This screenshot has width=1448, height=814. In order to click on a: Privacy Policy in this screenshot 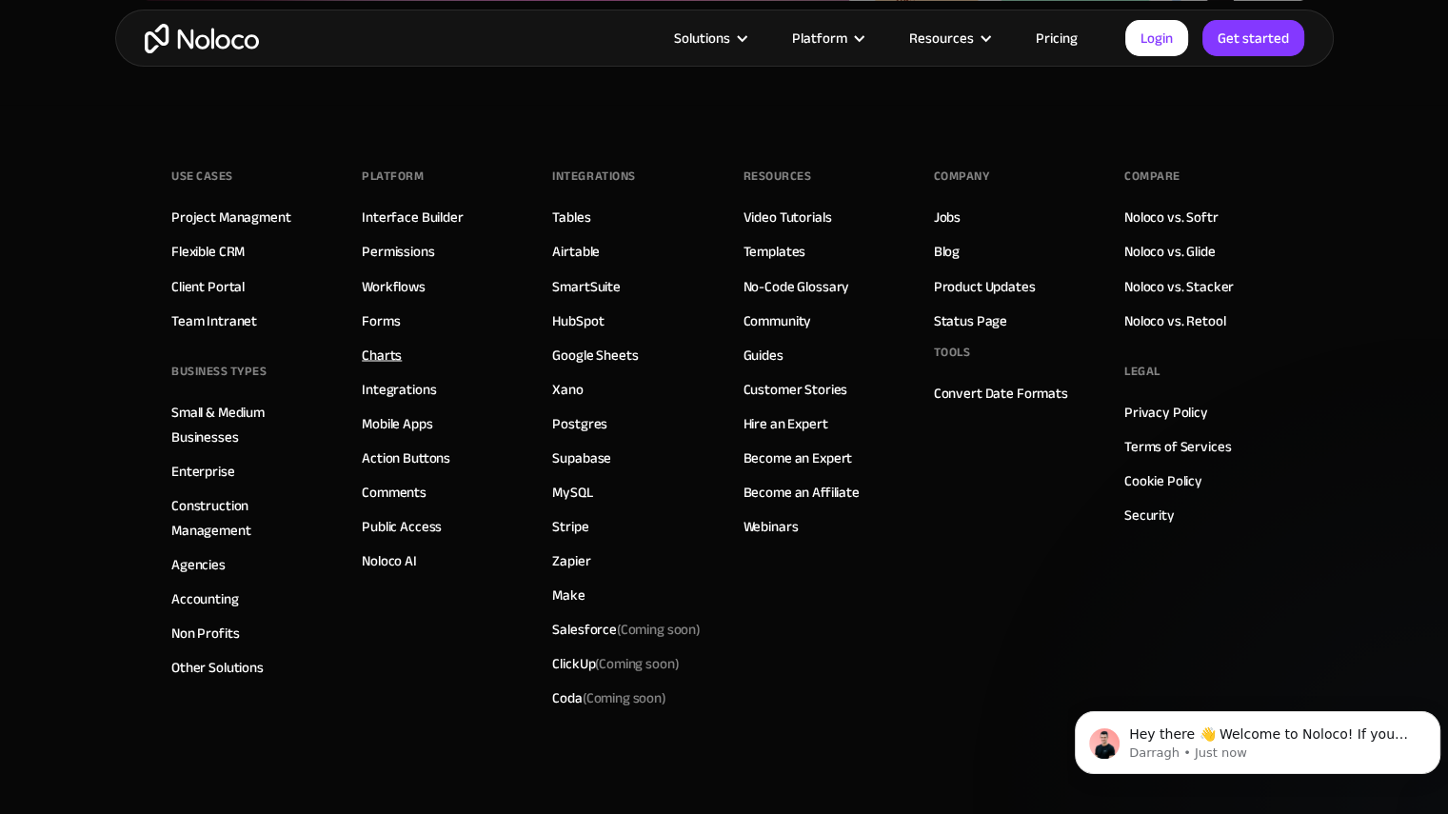, I will do `click(1166, 411)`.